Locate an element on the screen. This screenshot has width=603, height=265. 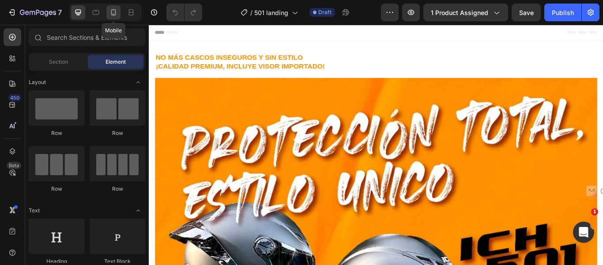
div: Beta is located at coordinates (14, 165).